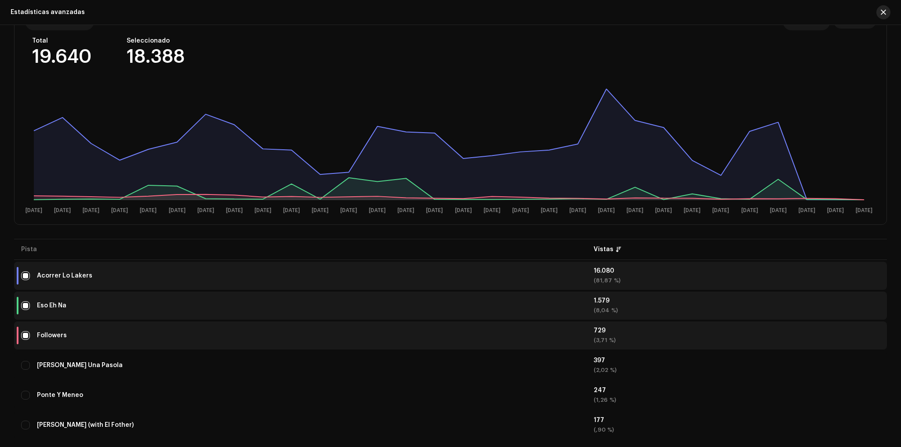 This screenshot has height=447, width=901. What do you see at coordinates (736, 430) in the screenshot?
I see `div: (,90 %)` at bounding box center [736, 430].